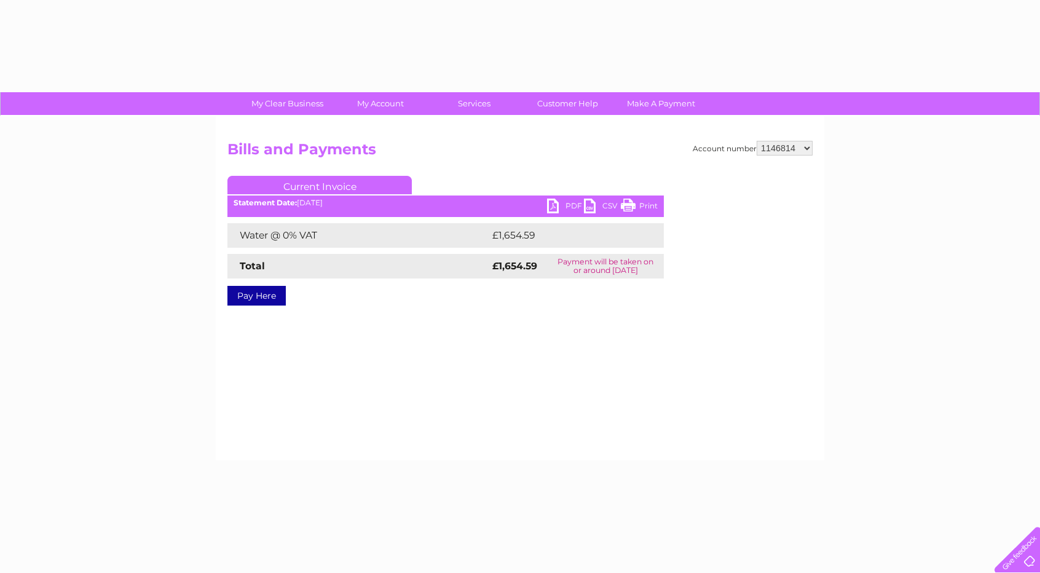  I want to click on strong: £1,654.59, so click(515, 266).